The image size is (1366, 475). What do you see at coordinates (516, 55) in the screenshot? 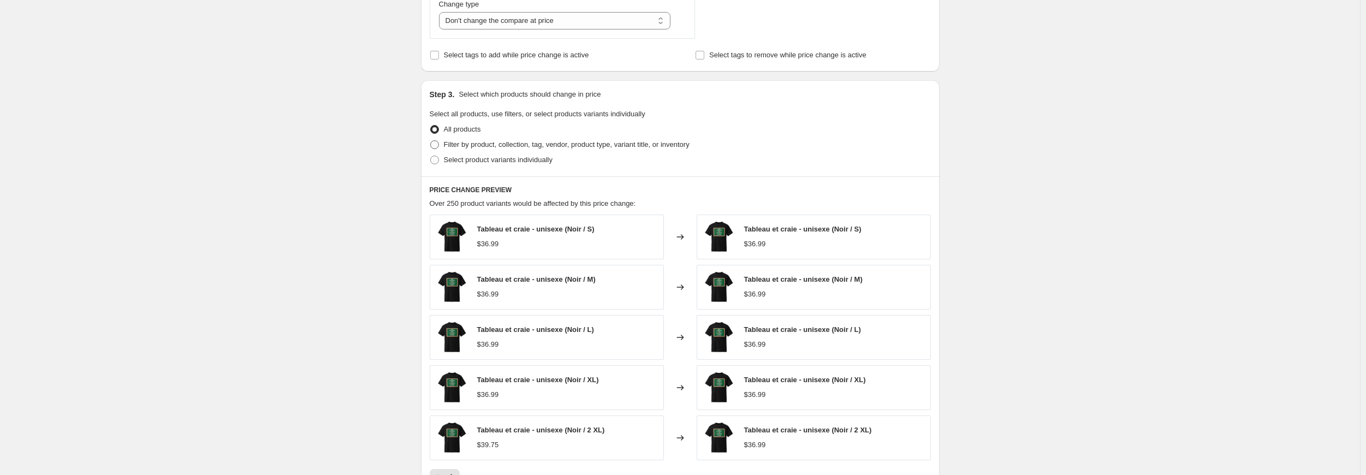
I see `span: Select tags to add while price change is active` at bounding box center [516, 55].